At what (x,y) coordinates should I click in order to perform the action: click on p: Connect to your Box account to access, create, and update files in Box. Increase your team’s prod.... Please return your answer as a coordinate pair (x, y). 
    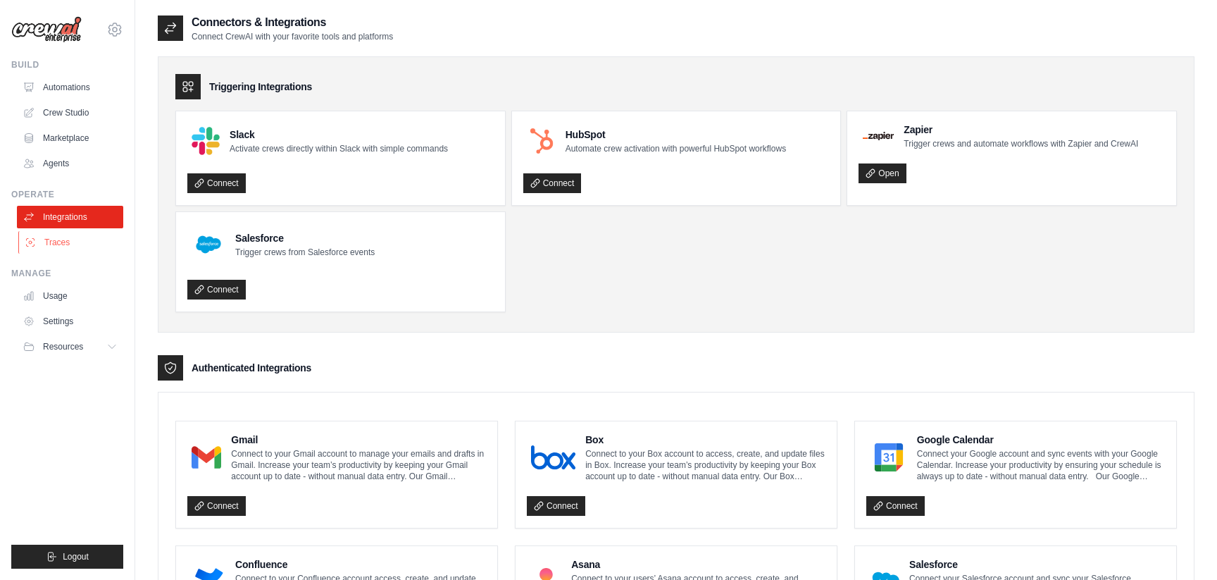
    Looking at the image, I should click on (705, 465).